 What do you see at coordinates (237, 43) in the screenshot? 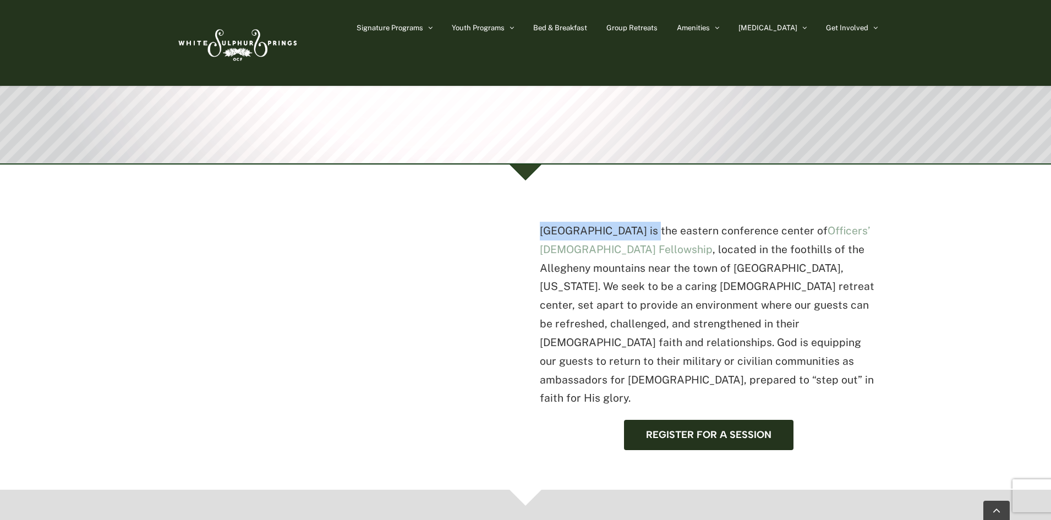
I see `img: White Sulphur Springs Logo` at bounding box center [237, 43].